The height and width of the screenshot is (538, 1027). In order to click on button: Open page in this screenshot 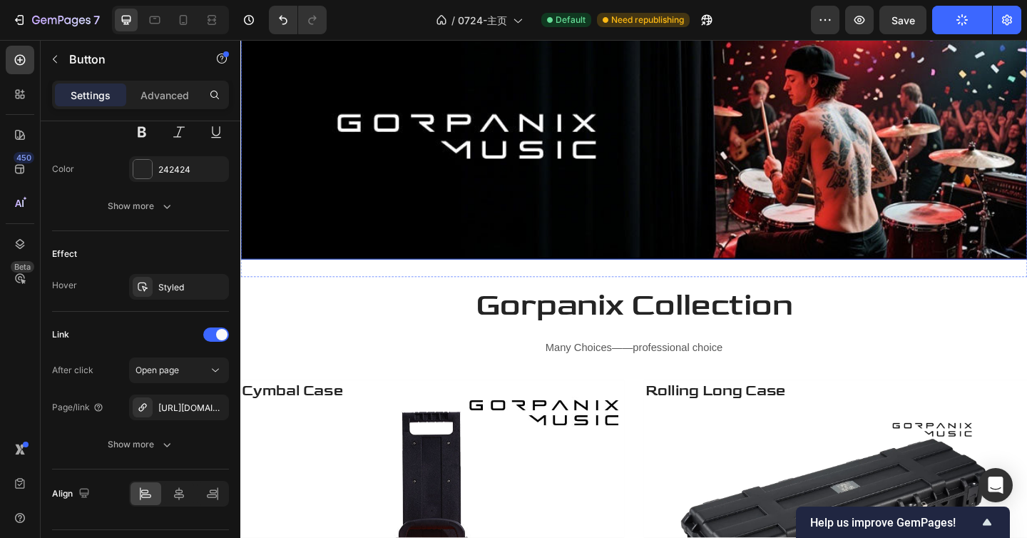, I will do `click(179, 370)`.